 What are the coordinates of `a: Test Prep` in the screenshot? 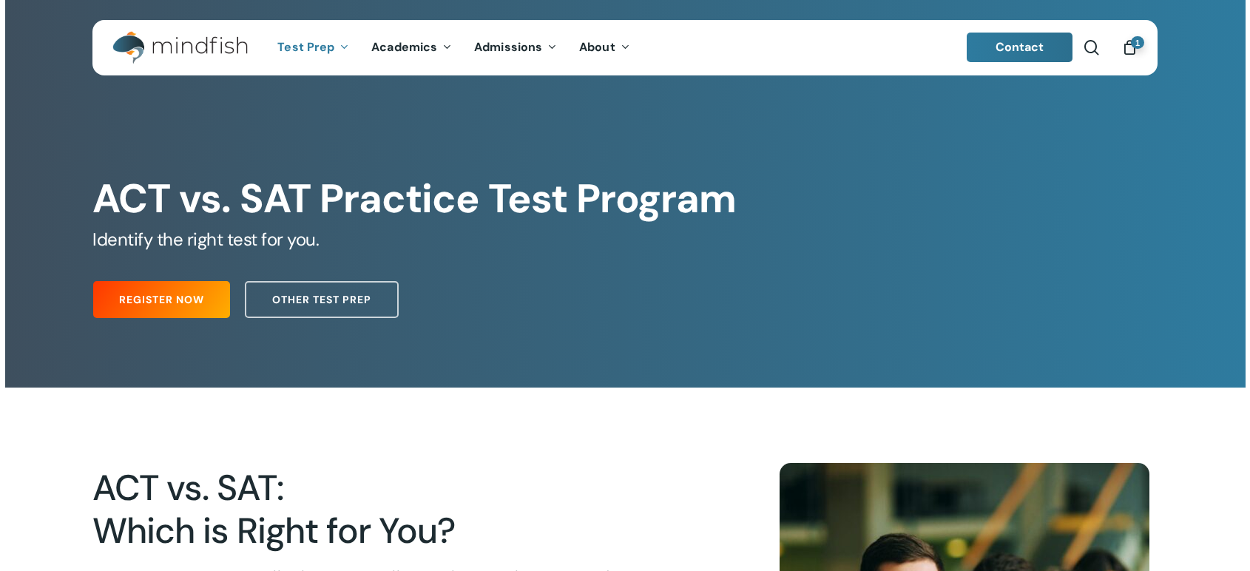 It's located at (313, 47).